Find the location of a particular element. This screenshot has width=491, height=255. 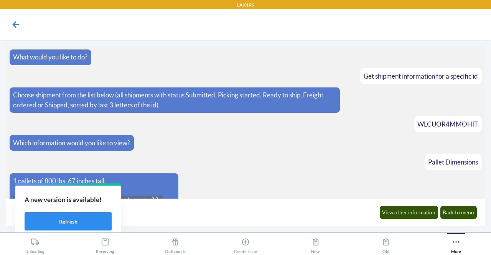

p: 1 pallets of 800 lbs, 67 inches tall. is located at coordinates (94, 181).